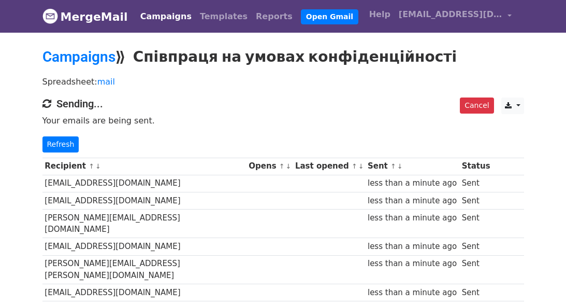 Image resolution: width=566 pixels, height=305 pixels. Describe the element at coordinates (283, 104) in the screenshot. I see `h4: Sending...` at that location.